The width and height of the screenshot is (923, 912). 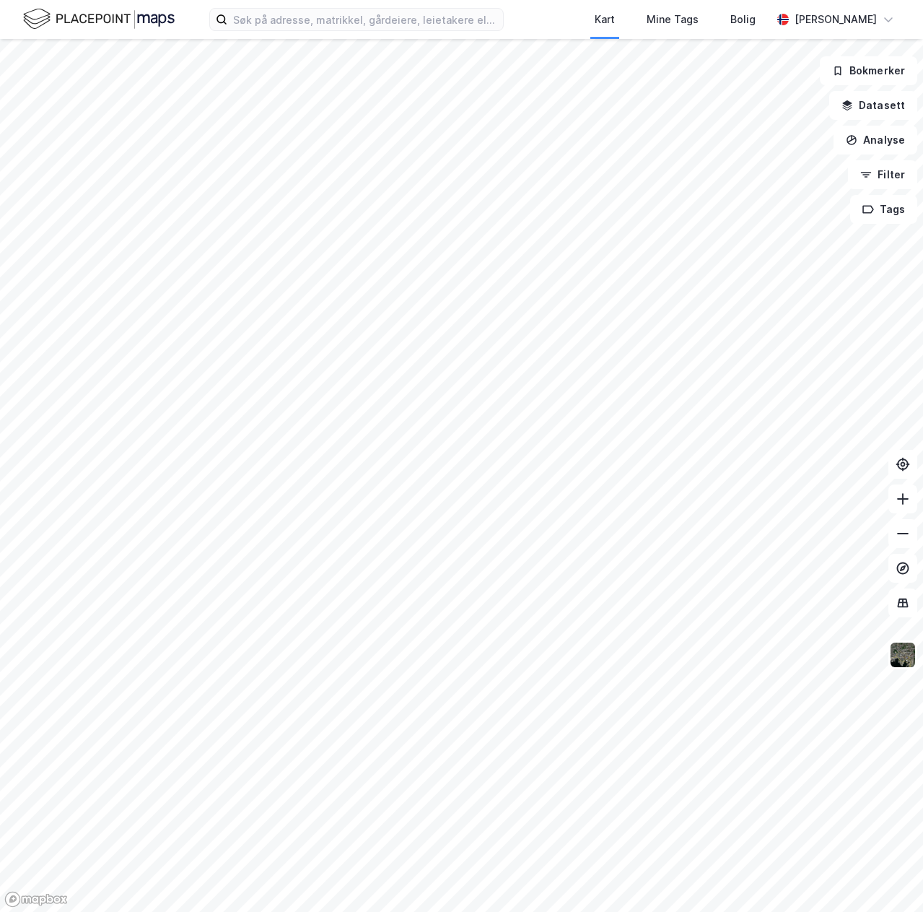 I want to click on button: Tags, so click(x=884, y=209).